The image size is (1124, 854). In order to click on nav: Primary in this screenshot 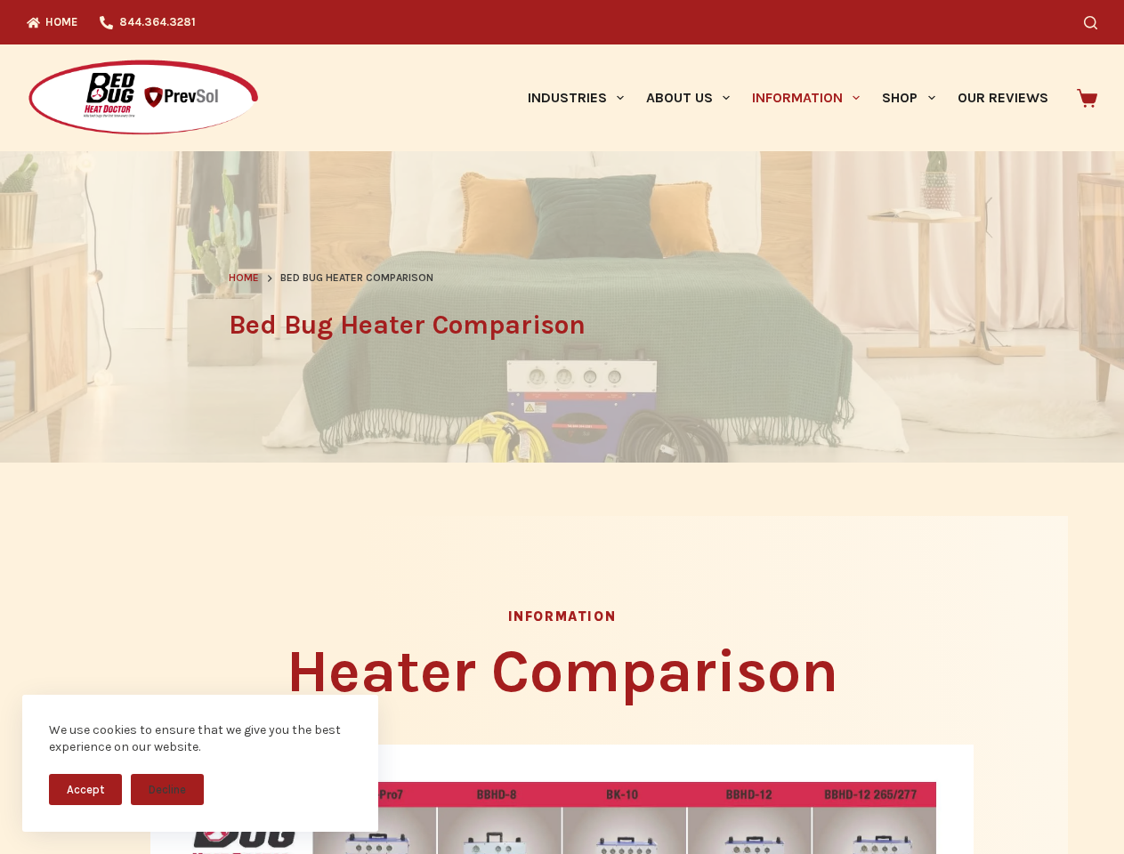, I will do `click(788, 98)`.